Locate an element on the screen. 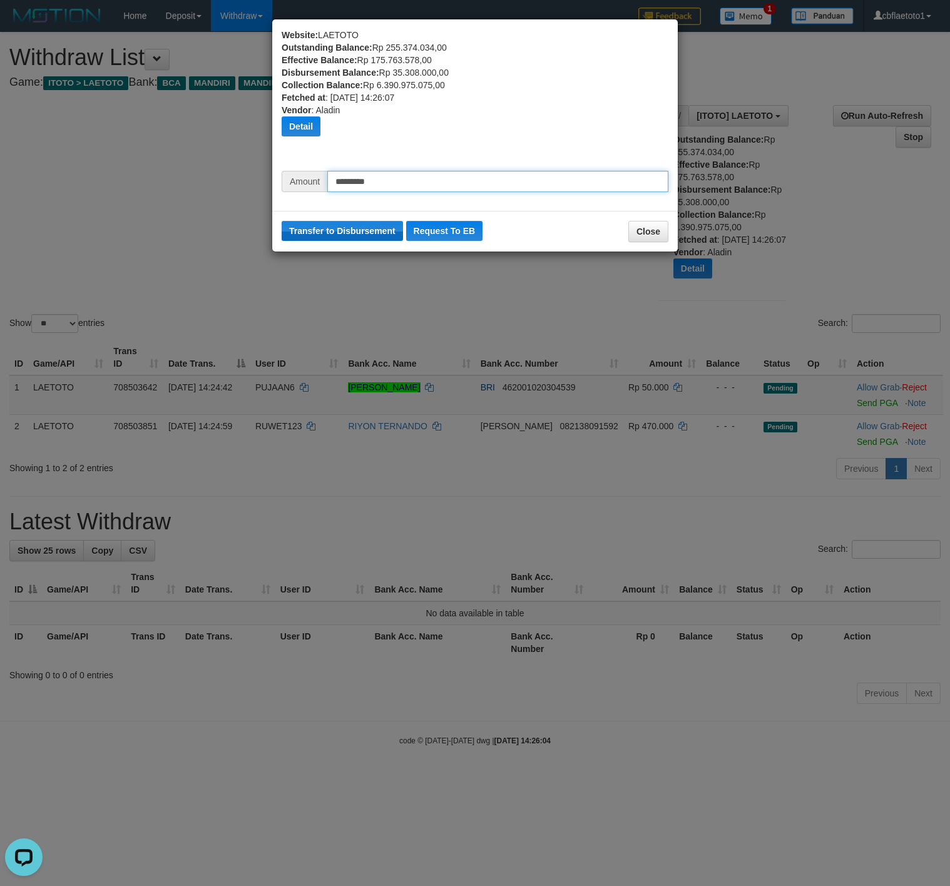  button: Open LiveChat chat widget is located at coordinates (24, 24).